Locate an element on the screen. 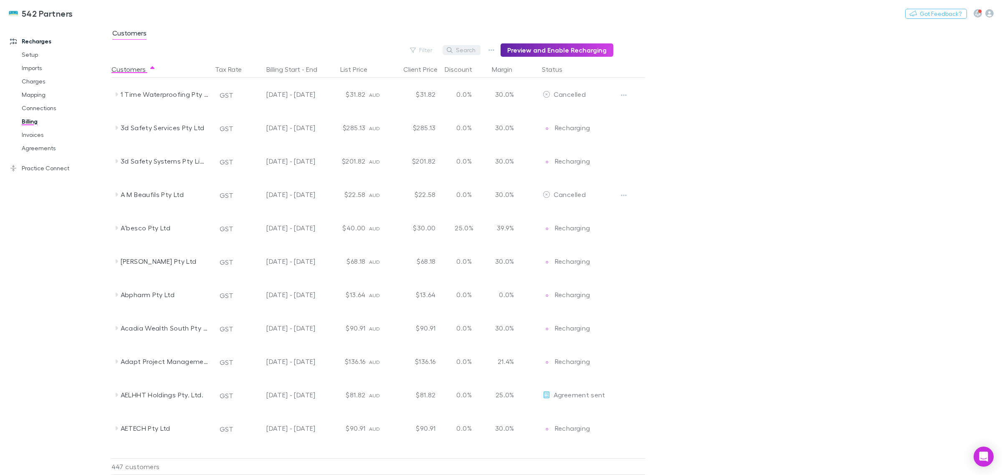  div: Acadia Wealth South Pty Ltd is located at coordinates (165, 328).